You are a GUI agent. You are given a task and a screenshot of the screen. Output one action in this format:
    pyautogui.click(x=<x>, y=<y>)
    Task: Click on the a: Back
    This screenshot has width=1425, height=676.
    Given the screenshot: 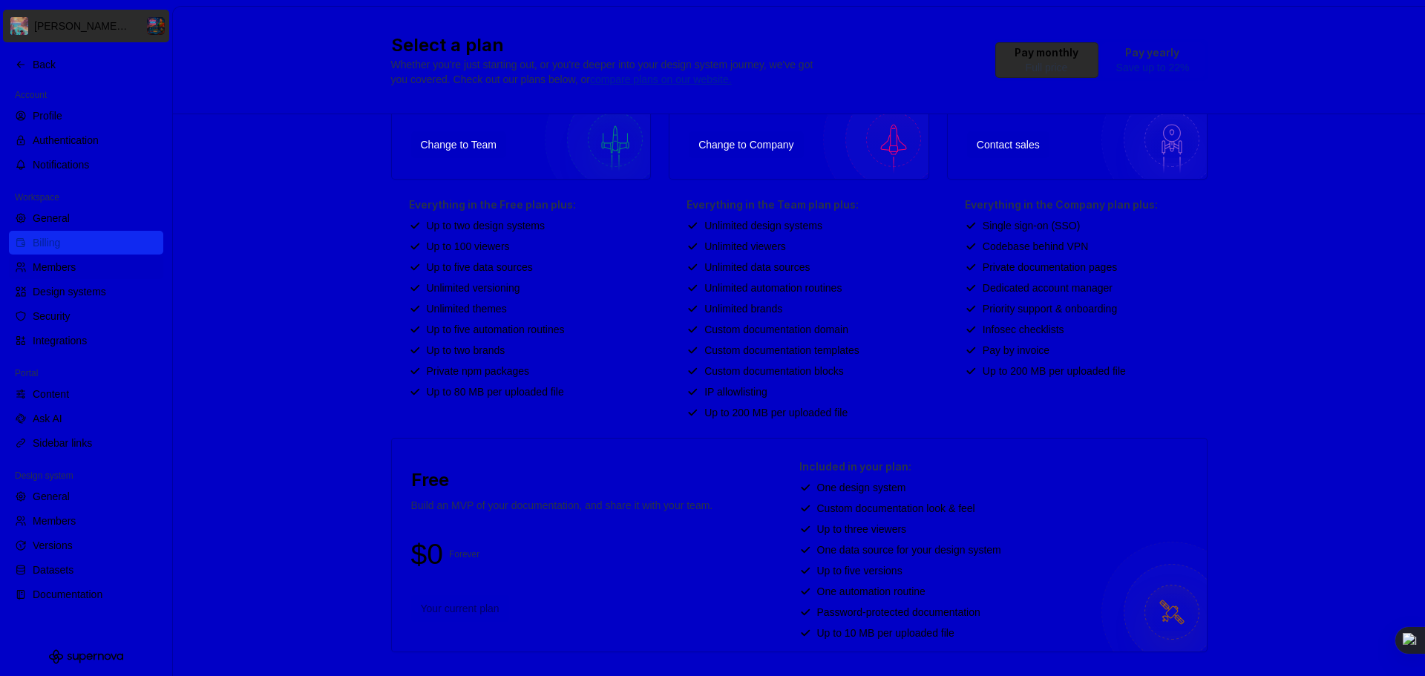 What is the action you would take?
    pyautogui.click(x=86, y=65)
    